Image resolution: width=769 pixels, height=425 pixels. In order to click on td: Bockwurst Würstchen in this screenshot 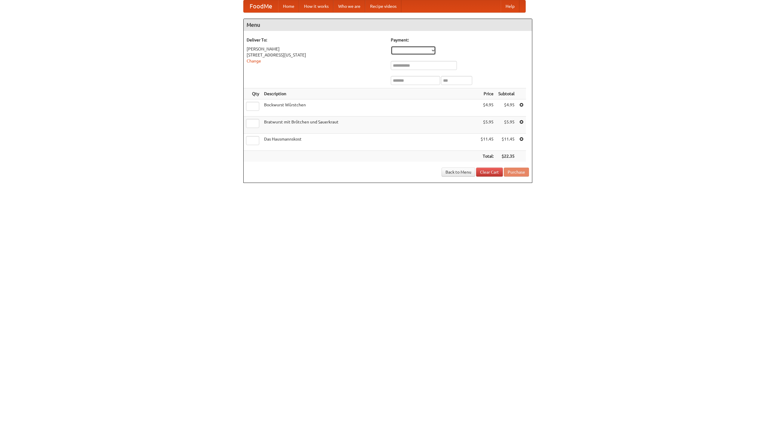, I will do `click(370, 108)`.